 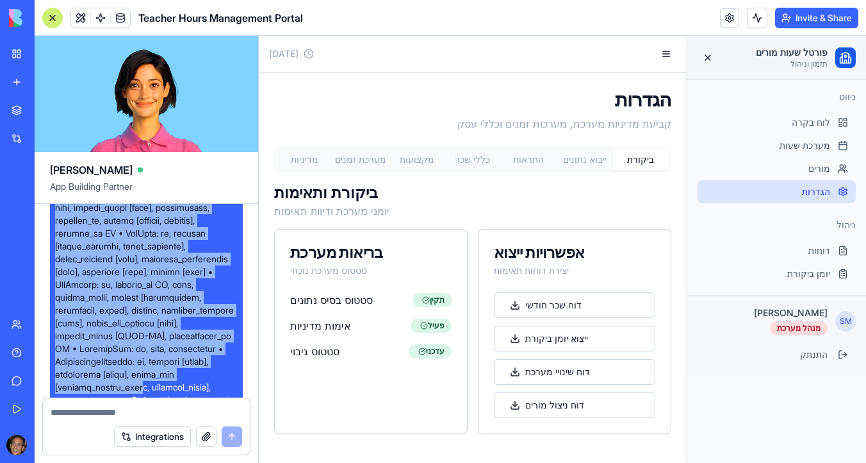 What do you see at coordinates (214, 63) in the screenshot?
I see `h1: הגדרות` at bounding box center [214, 63].